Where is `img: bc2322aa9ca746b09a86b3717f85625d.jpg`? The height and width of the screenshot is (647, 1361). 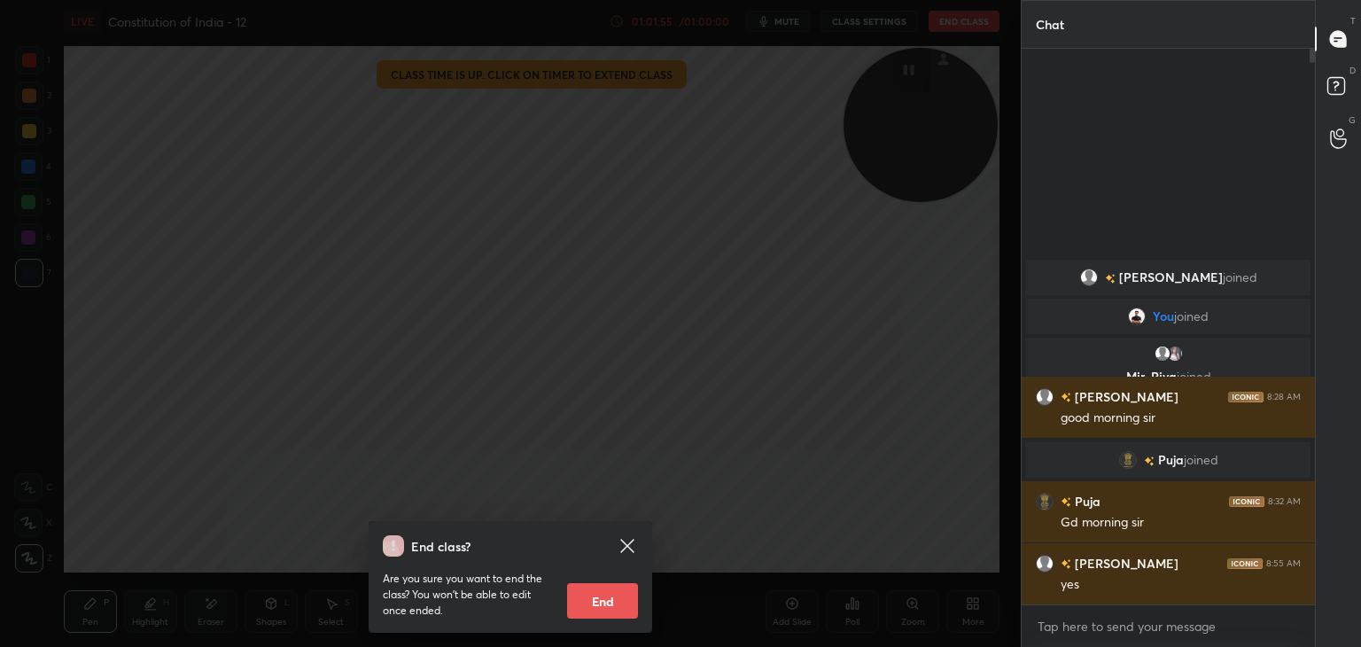 img: bc2322aa9ca746b09a86b3717f85625d.jpg is located at coordinates (1175, 354).